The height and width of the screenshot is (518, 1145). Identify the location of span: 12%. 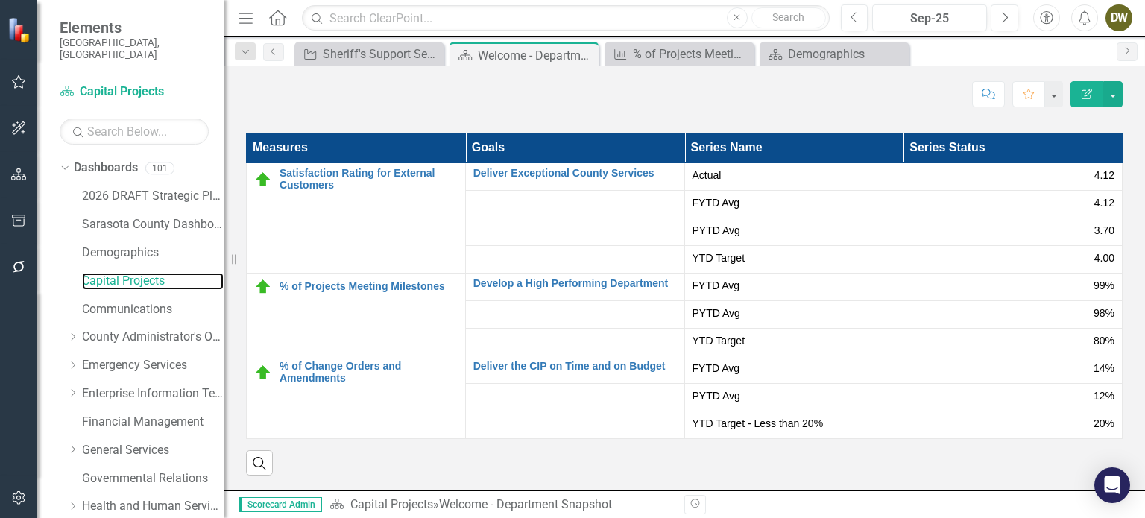
(1104, 396).